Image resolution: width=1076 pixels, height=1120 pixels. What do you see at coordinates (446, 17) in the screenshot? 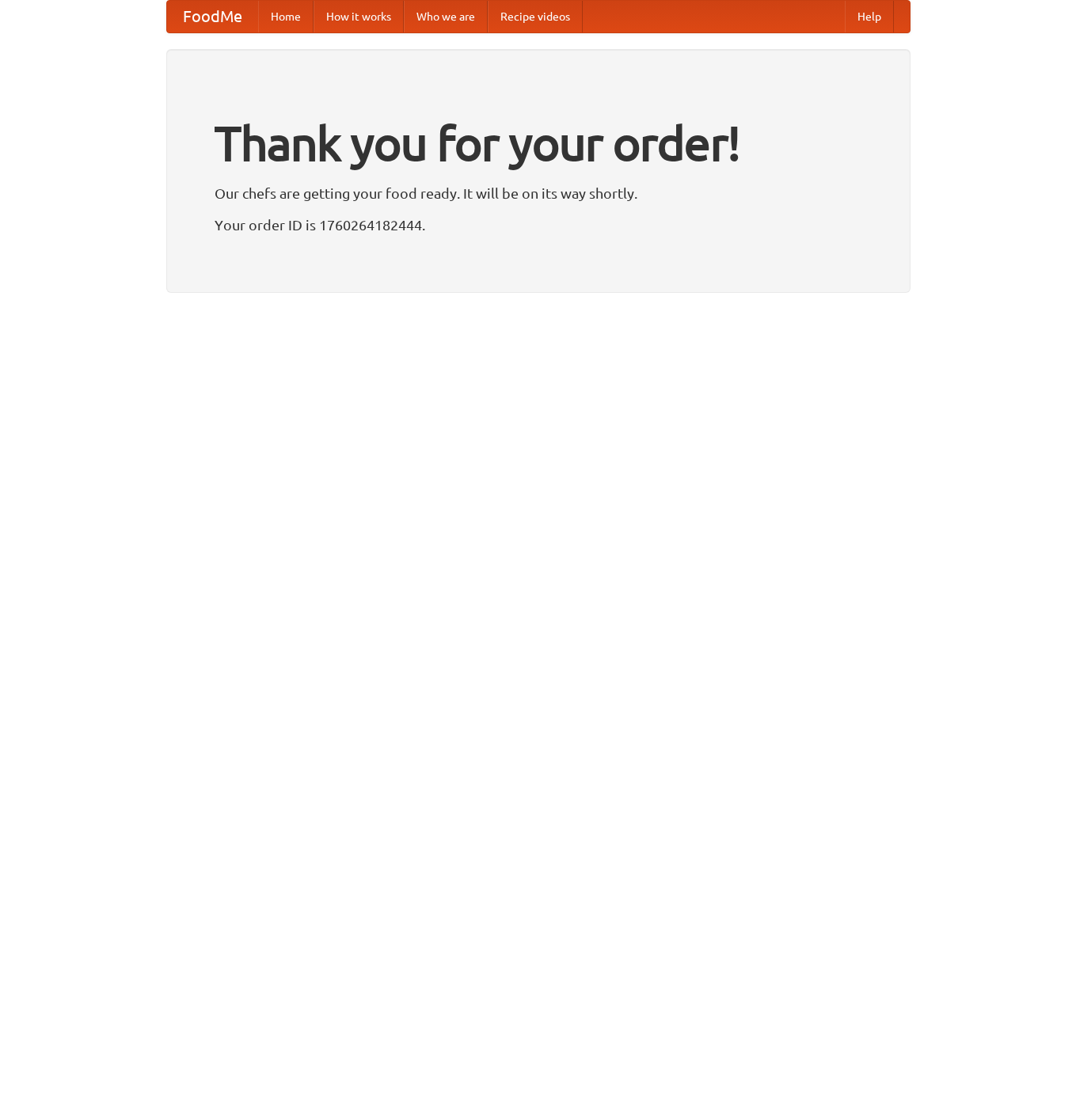
I see `a: Who we are` at bounding box center [446, 17].